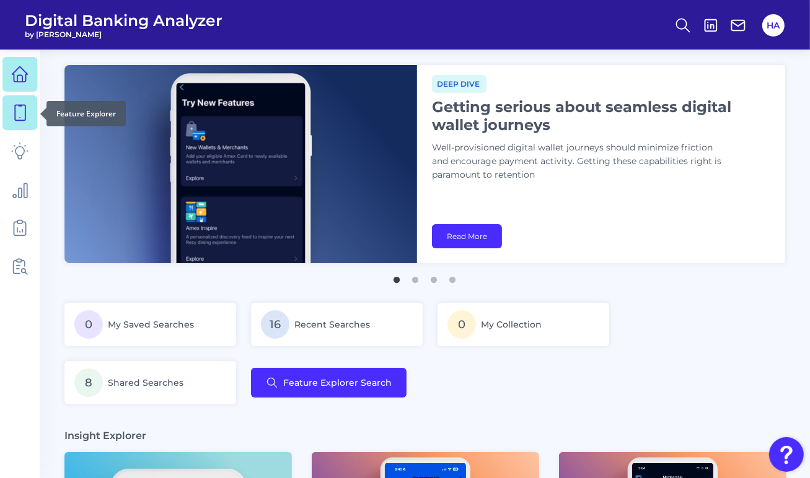 This screenshot has height=478, width=810. What do you see at coordinates (123, 20) in the screenshot?
I see `span: Digital Banking Analyzer` at bounding box center [123, 20].